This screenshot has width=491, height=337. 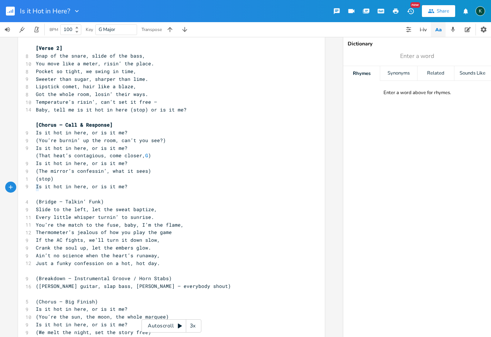 What do you see at coordinates (481, 11) in the screenshot?
I see `div: Koval` at bounding box center [481, 11].